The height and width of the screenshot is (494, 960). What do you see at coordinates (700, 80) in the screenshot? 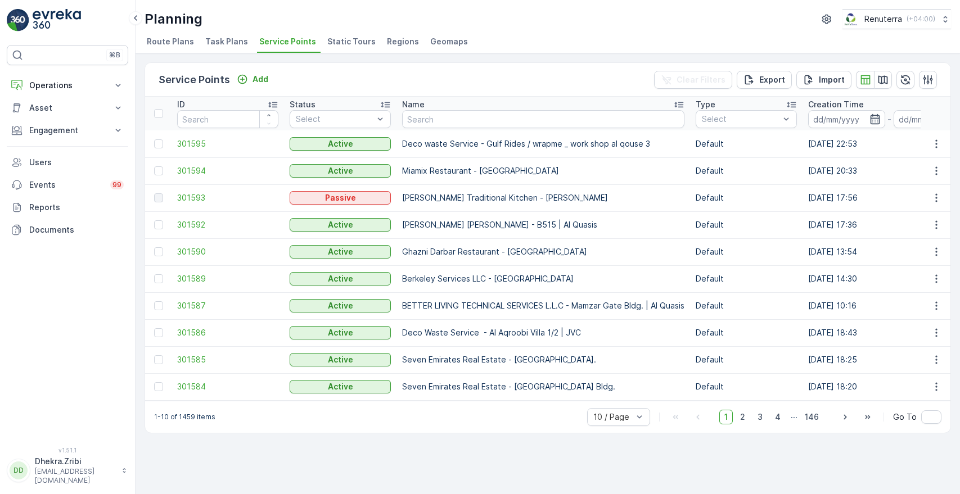
I see `p: Clear Filters` at bounding box center [700, 80].